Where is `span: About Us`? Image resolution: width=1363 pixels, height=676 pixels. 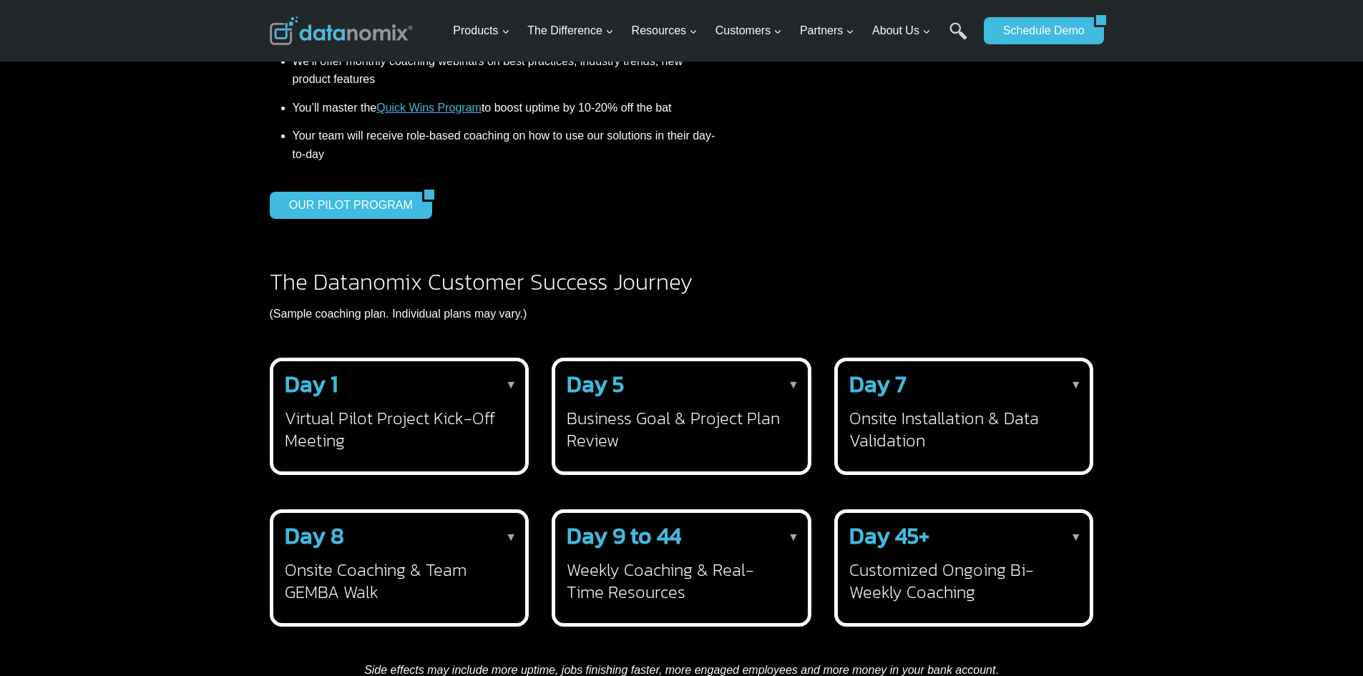
span: About Us is located at coordinates (901, 31).